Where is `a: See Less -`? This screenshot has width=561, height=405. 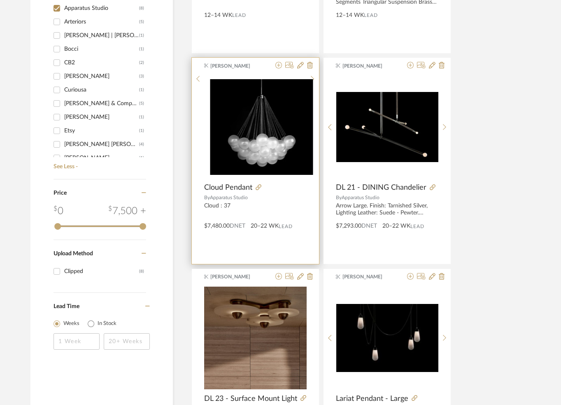 a: See Less - is located at coordinates (99, 164).